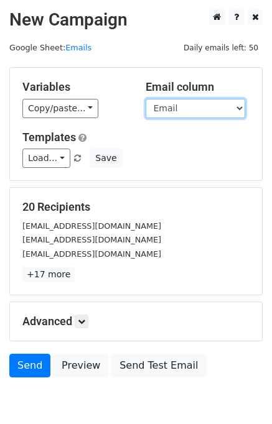 This screenshot has width=272, height=424. Describe the element at coordinates (49, 137) in the screenshot. I see `a: Templates` at that location.